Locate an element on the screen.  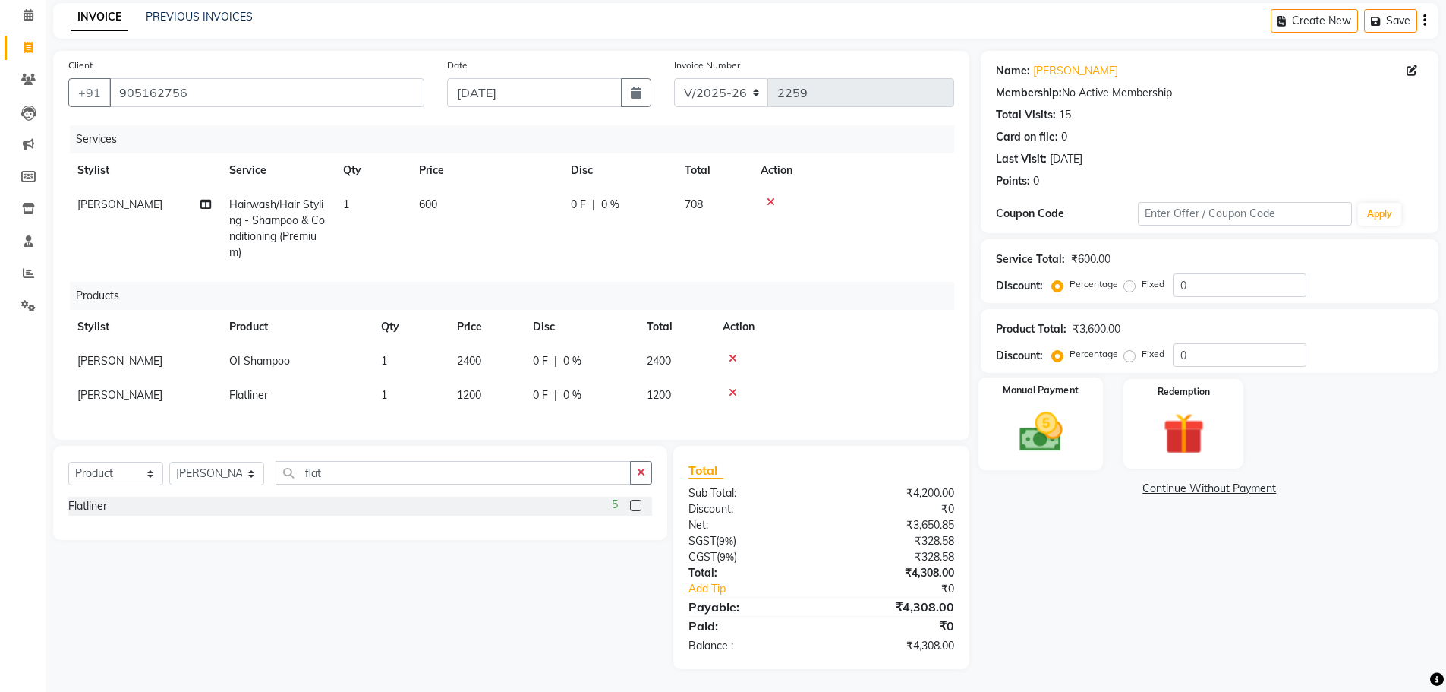
span: OI Shampoo is located at coordinates (260, 361).